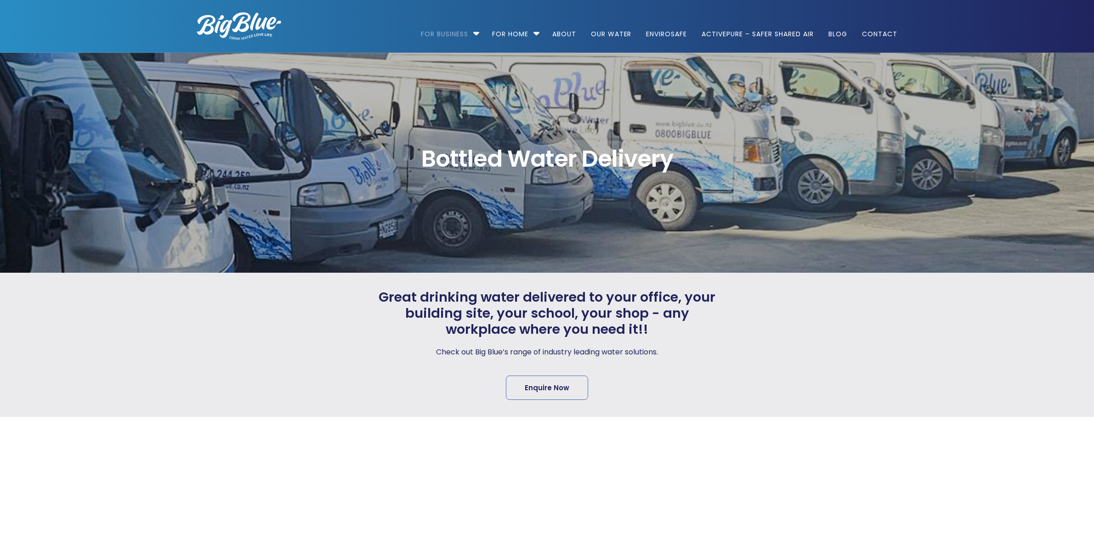 The image size is (1094, 550). What do you see at coordinates (239, 26) in the screenshot?
I see `a: logo` at bounding box center [239, 26].